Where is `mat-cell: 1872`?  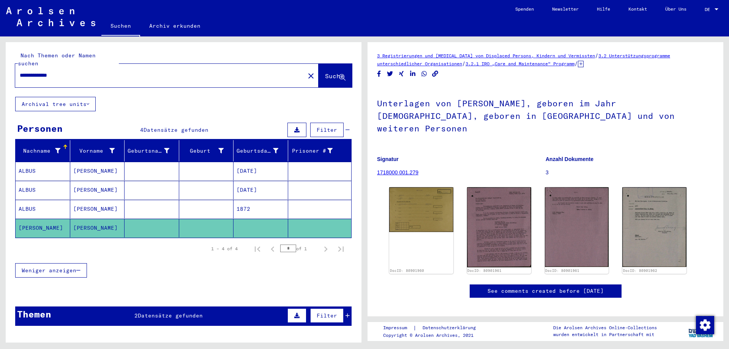 mat-cell: 1872 is located at coordinates (261, 209).